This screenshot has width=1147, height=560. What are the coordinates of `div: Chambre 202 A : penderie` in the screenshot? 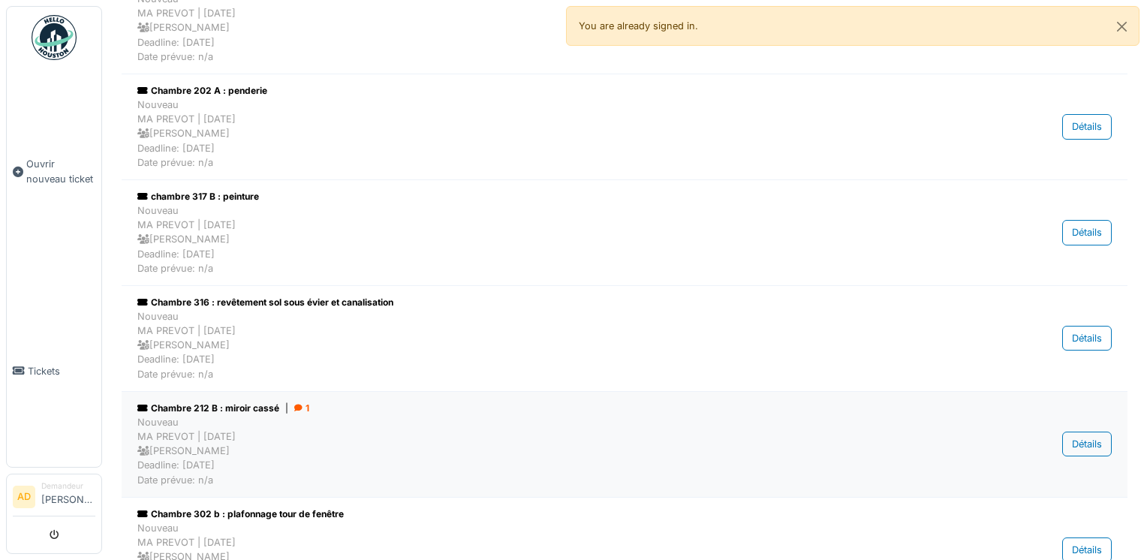 It's located at (546, 91).